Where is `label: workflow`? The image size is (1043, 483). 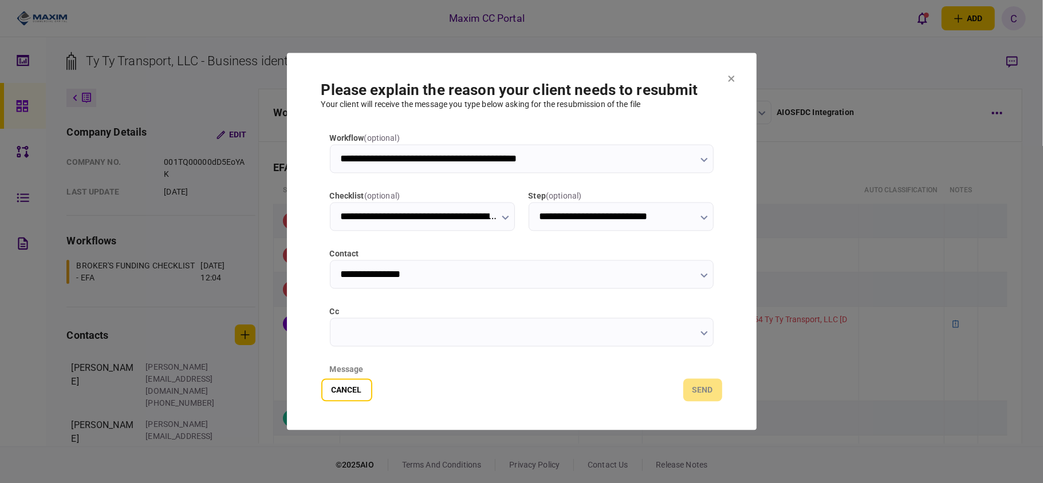 label: workflow is located at coordinates (522, 139).